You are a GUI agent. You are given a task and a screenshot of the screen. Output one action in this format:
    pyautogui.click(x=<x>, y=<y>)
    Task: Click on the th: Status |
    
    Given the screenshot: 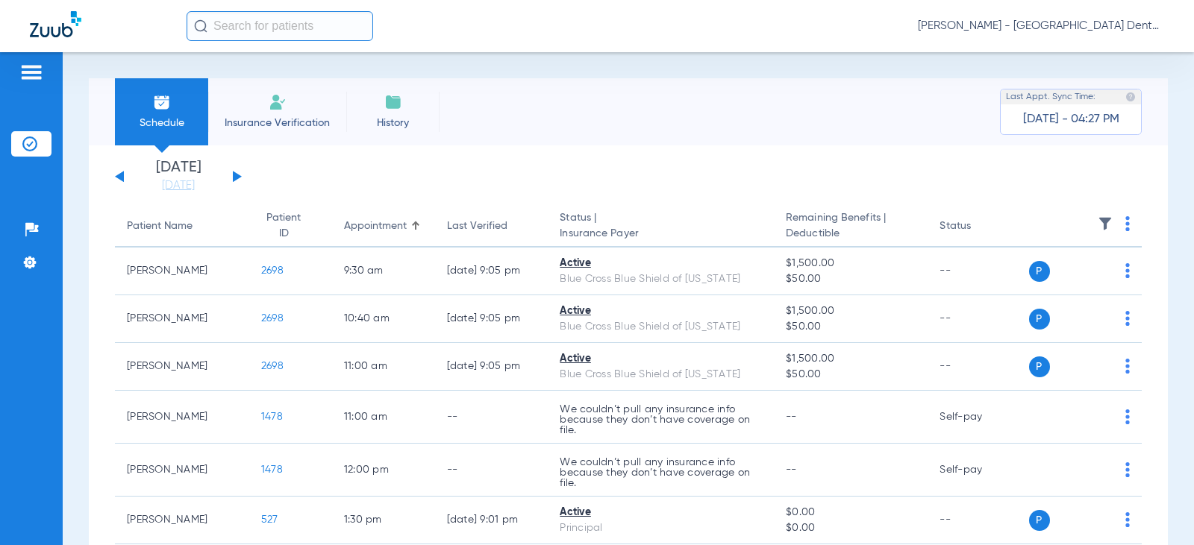 What is the action you would take?
    pyautogui.click(x=660, y=227)
    